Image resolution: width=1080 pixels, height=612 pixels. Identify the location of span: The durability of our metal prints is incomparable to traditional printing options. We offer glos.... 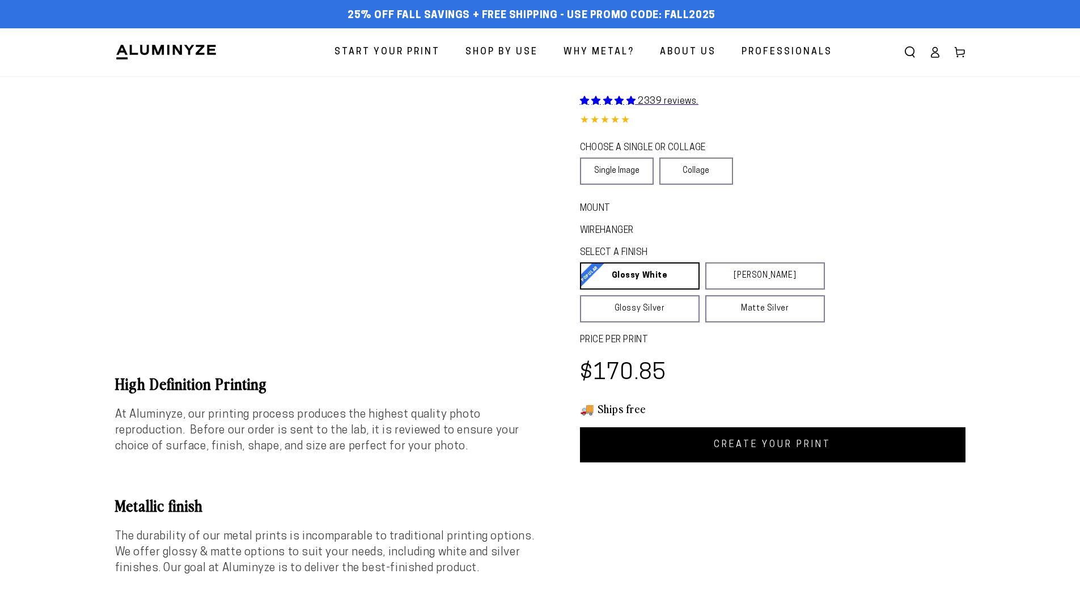
(326, 553).